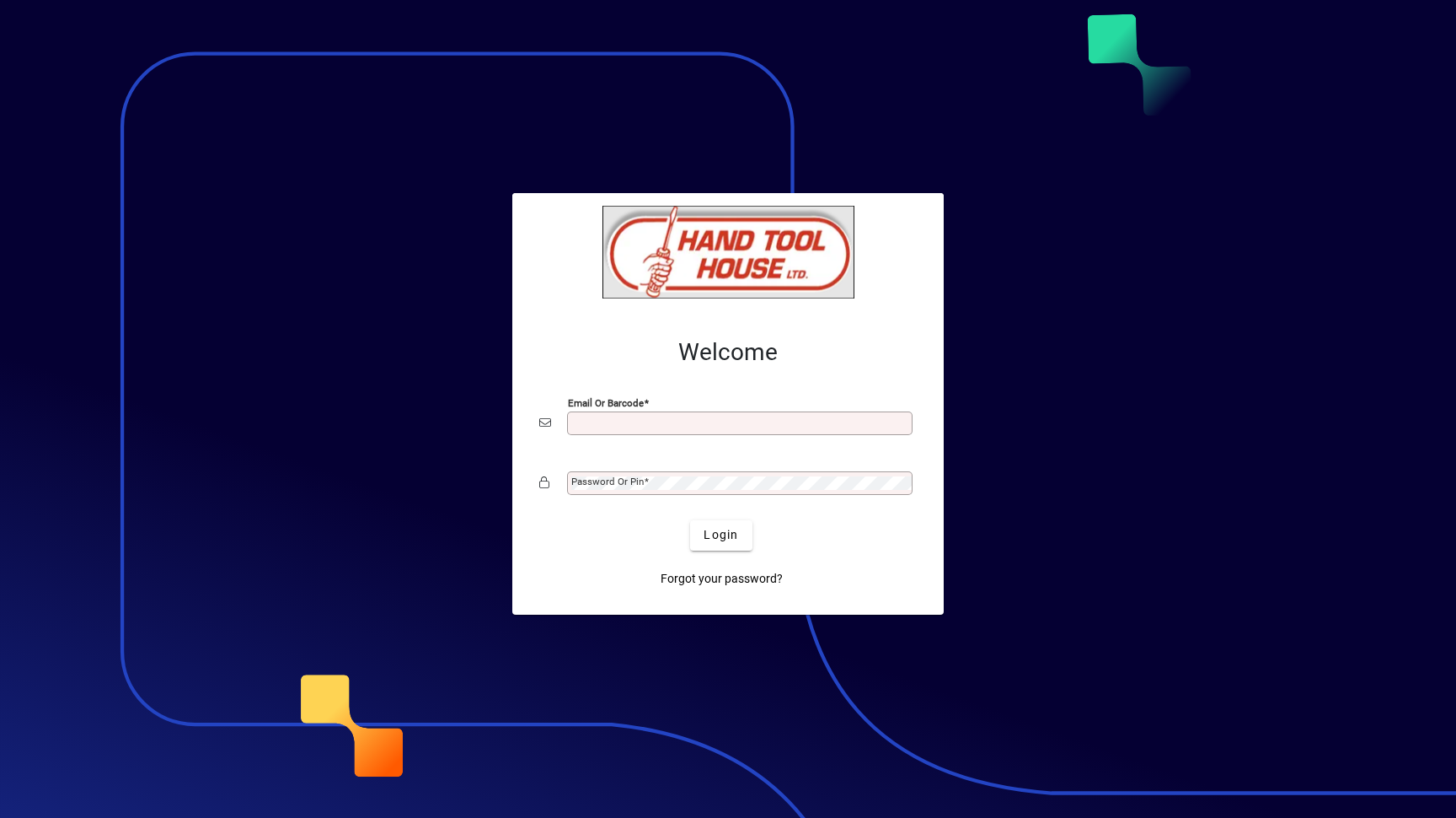 This screenshot has width=1456, height=818. Describe the element at coordinates (607, 481) in the screenshot. I see `mat-label: Password or Pin` at that location.